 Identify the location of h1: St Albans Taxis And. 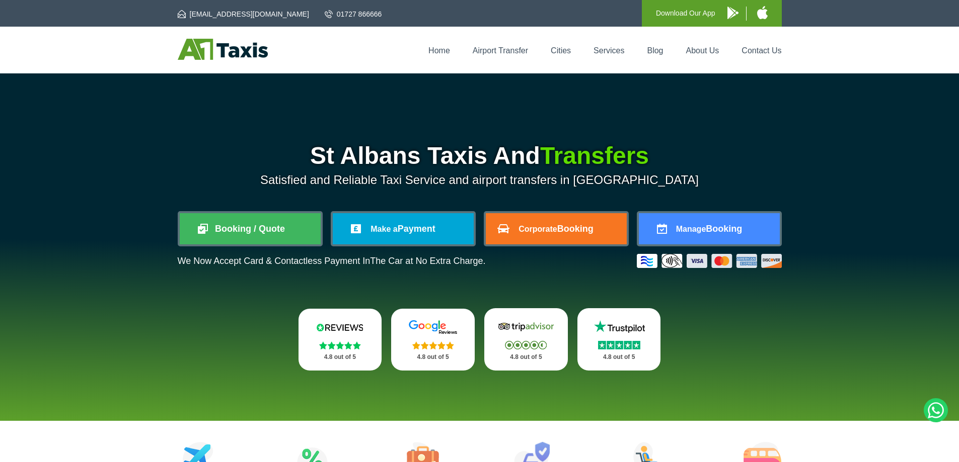
(480, 156).